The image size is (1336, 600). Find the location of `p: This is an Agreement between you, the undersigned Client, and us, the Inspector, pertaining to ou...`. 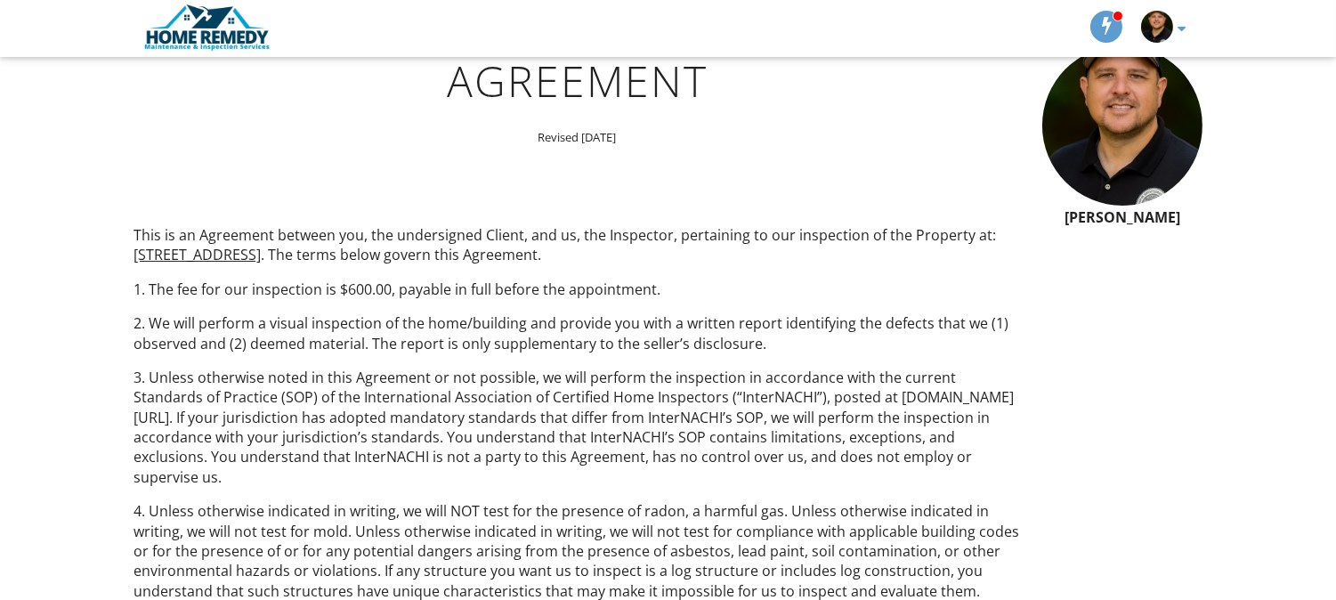

p: This is an Agreement between you, the undersigned Client, and us, the Inspector, pertaining to ou... is located at coordinates (577, 245).